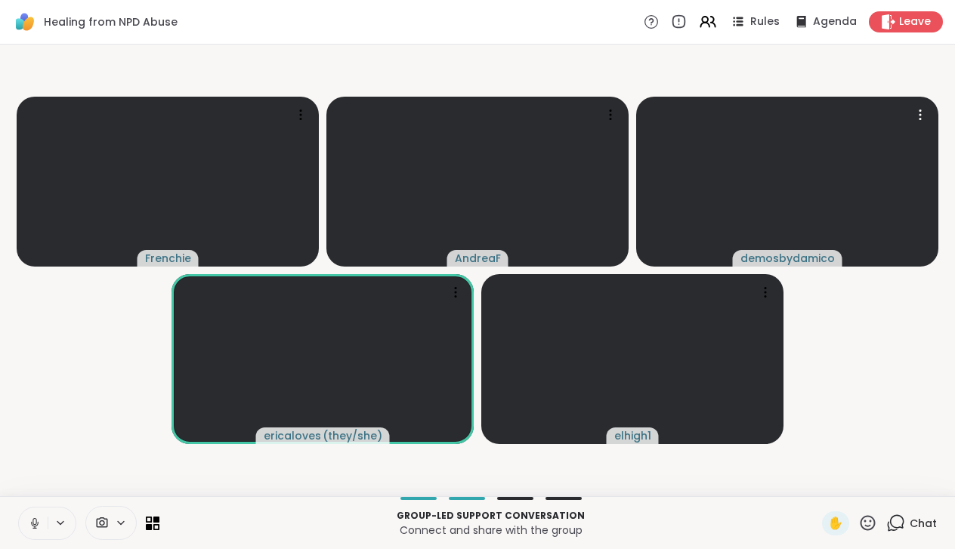  I want to click on span: AndreaF, so click(478, 258).